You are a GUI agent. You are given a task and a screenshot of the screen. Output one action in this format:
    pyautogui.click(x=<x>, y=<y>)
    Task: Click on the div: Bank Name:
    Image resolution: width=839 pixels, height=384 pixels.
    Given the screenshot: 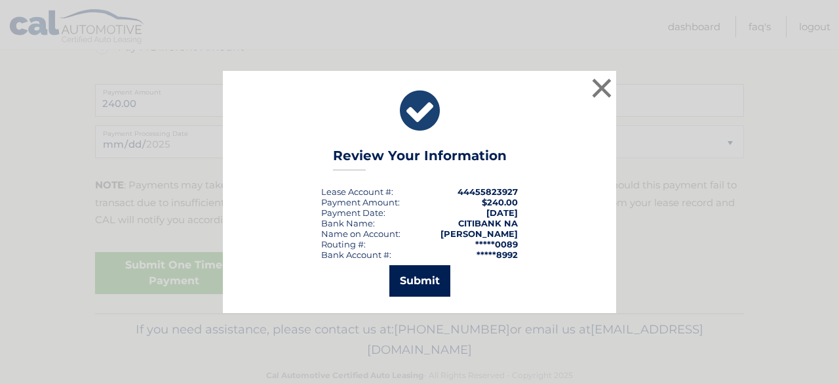 What is the action you would take?
    pyautogui.click(x=348, y=223)
    